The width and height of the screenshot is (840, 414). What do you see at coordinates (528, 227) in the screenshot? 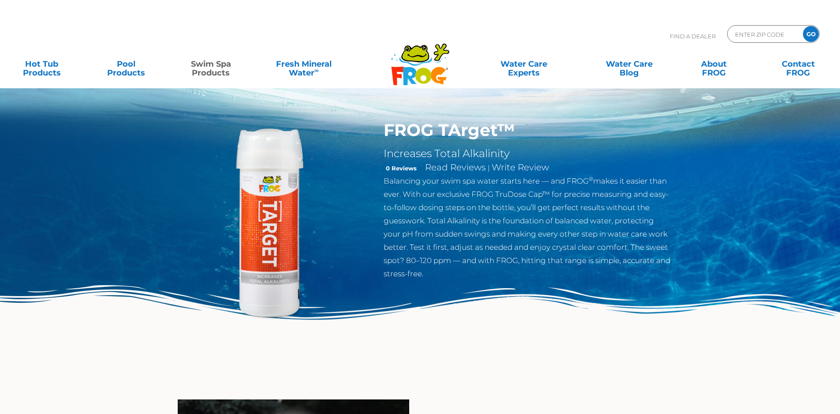
I see `p: Balancing your swim spa water starts here — and FROG makes it easier than ever. With our exclusiv...` at bounding box center [528, 227].